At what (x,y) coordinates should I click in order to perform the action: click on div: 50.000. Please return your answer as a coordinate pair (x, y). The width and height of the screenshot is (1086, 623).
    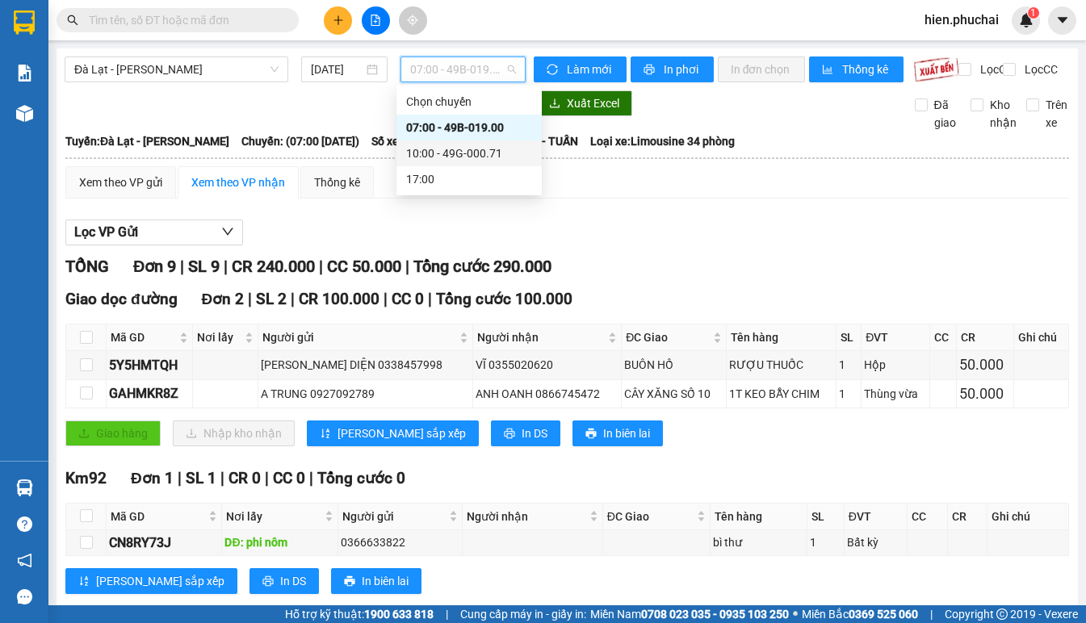
    Looking at the image, I should click on (985, 365).